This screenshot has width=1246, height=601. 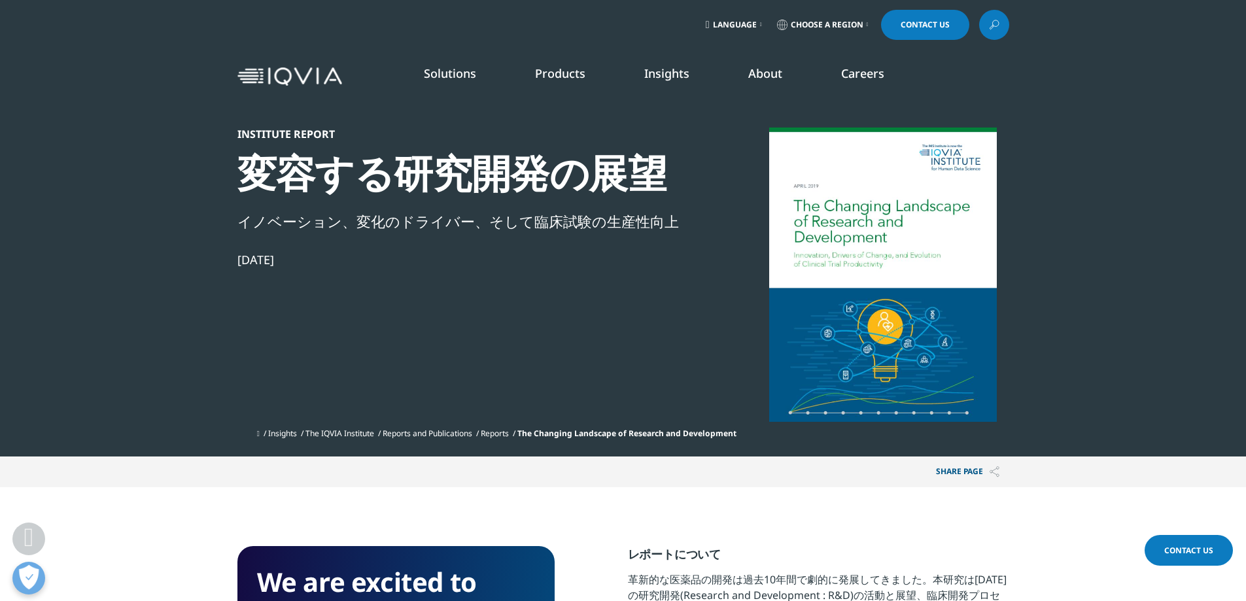 I want to click on h6: レポートについて, so click(x=818, y=559).